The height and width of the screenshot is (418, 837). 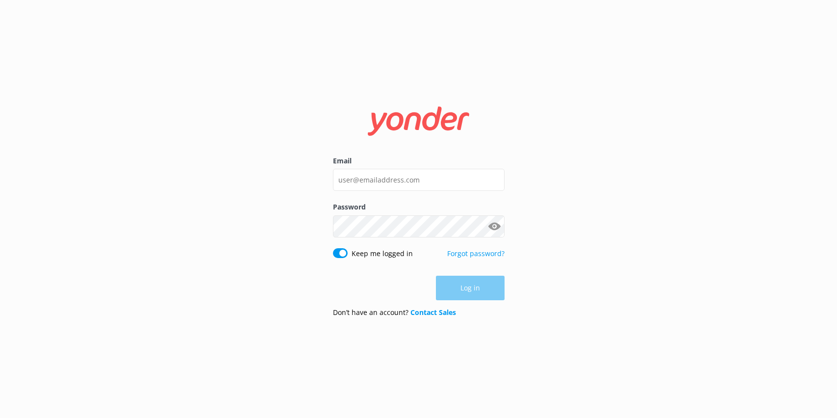 I want to click on p: Don’t have an account?, so click(x=394, y=312).